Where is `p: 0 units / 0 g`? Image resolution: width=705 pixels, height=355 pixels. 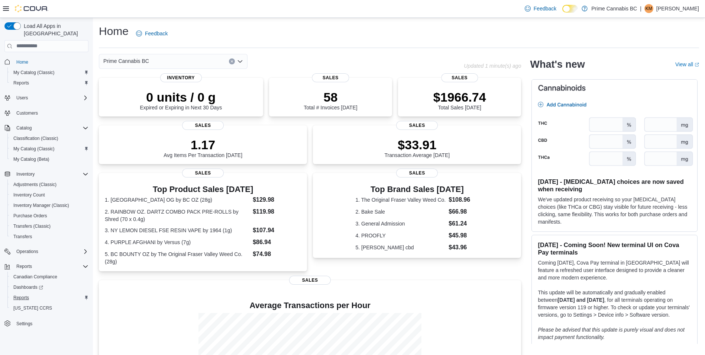 p: 0 units / 0 g is located at coordinates (181, 97).